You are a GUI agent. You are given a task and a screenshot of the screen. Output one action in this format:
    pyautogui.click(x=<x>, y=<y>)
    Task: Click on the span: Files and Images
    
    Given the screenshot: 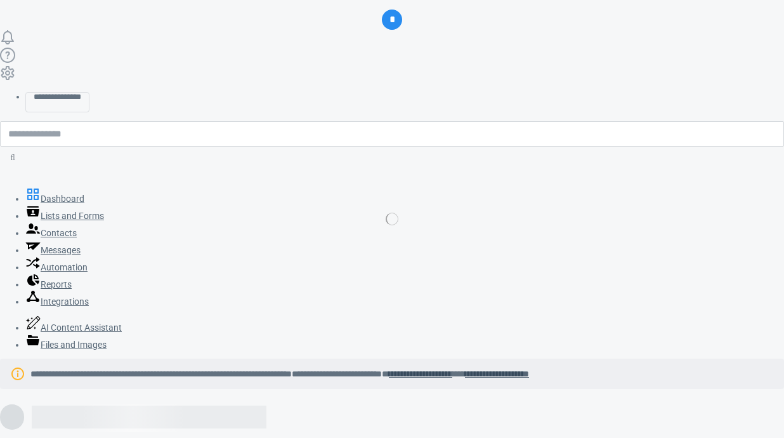 What is the action you would take?
    pyautogui.click(x=74, y=345)
    